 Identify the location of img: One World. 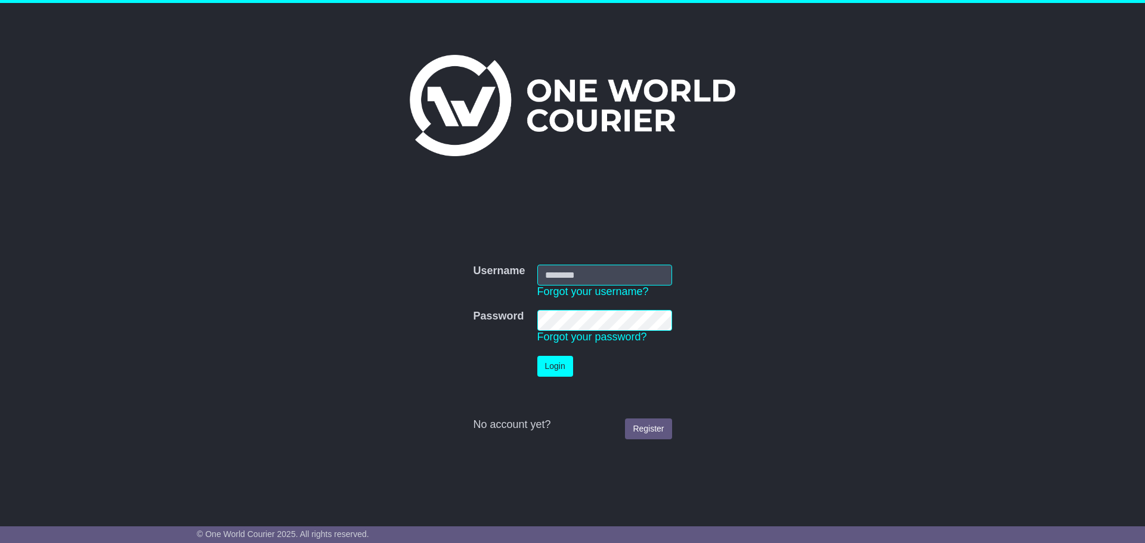
(572, 106).